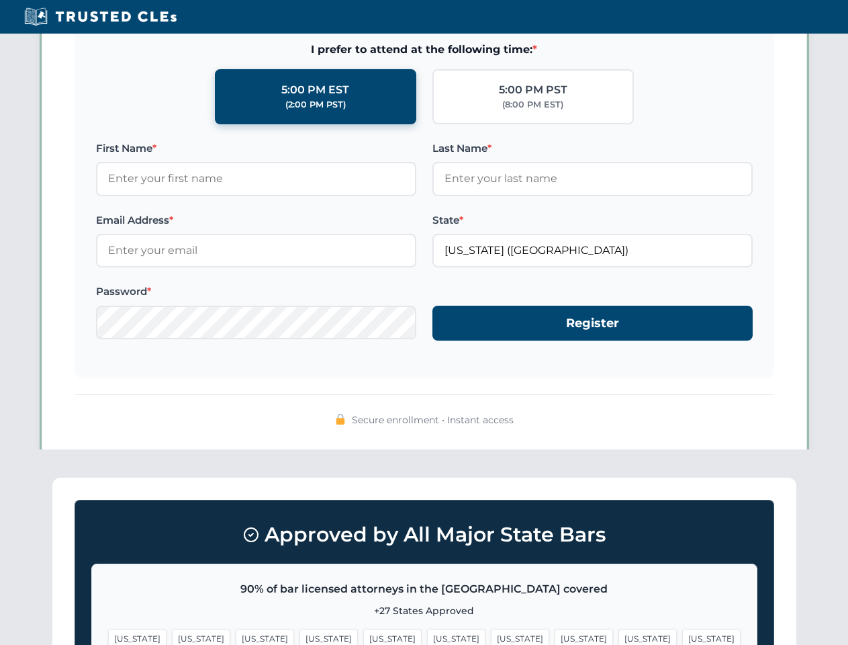  I want to click on div: 5:00 PM EST, so click(315, 90).